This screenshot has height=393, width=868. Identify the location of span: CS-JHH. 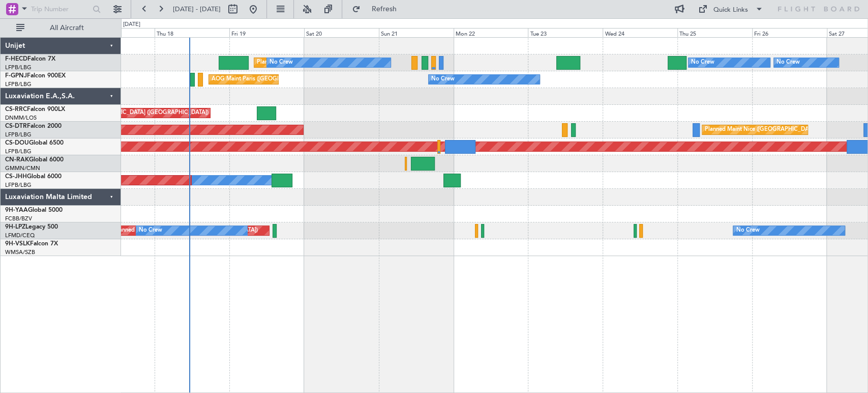
(16, 177).